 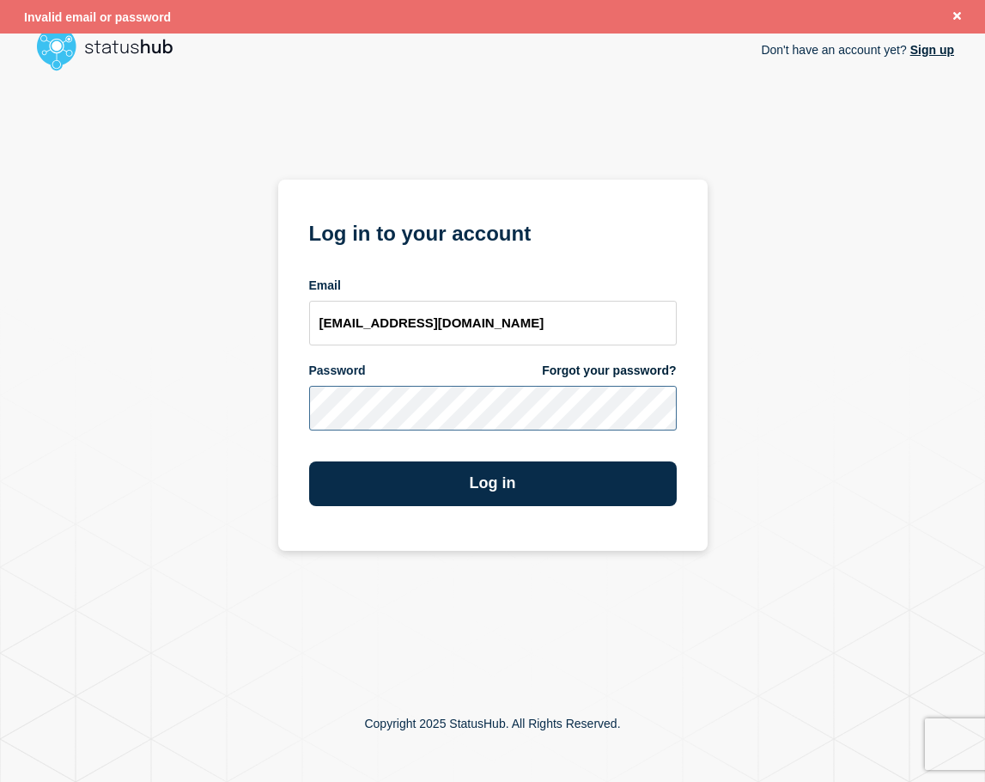 What do you see at coordinates (338, 370) in the screenshot?
I see `span: Password` at bounding box center [338, 370].